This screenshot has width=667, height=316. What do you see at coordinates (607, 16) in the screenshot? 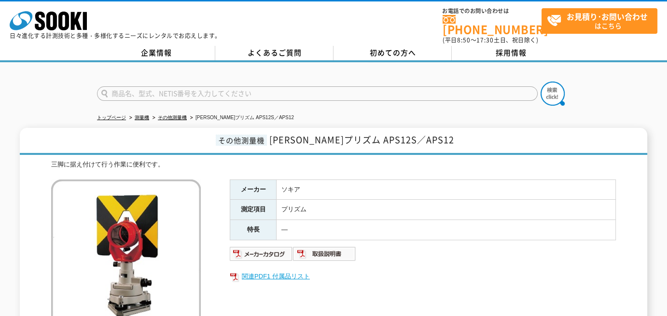
I see `strong: お見積り･お問い合わせ` at bounding box center [607, 16].